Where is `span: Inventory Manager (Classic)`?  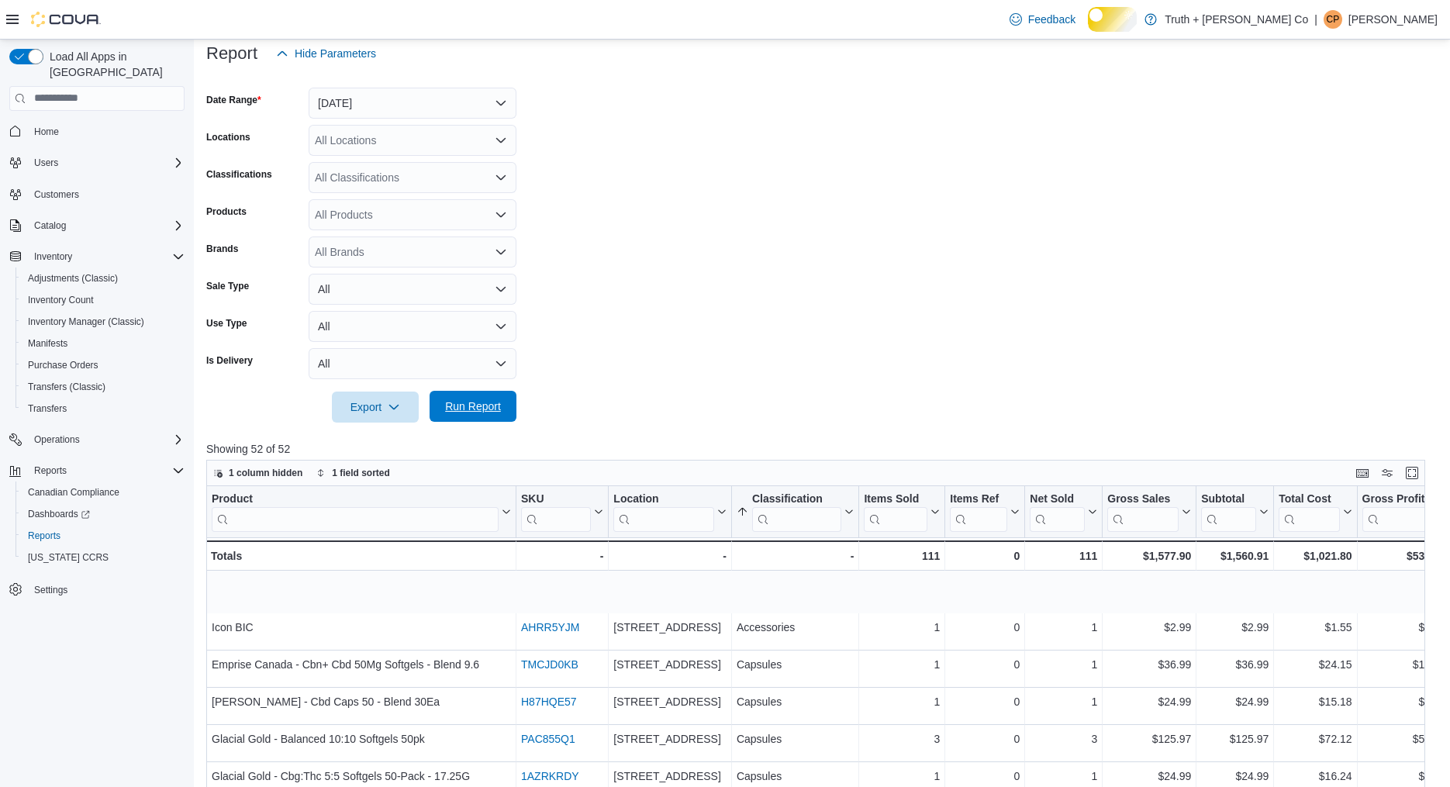 span: Inventory Manager (Classic) is located at coordinates (103, 322).